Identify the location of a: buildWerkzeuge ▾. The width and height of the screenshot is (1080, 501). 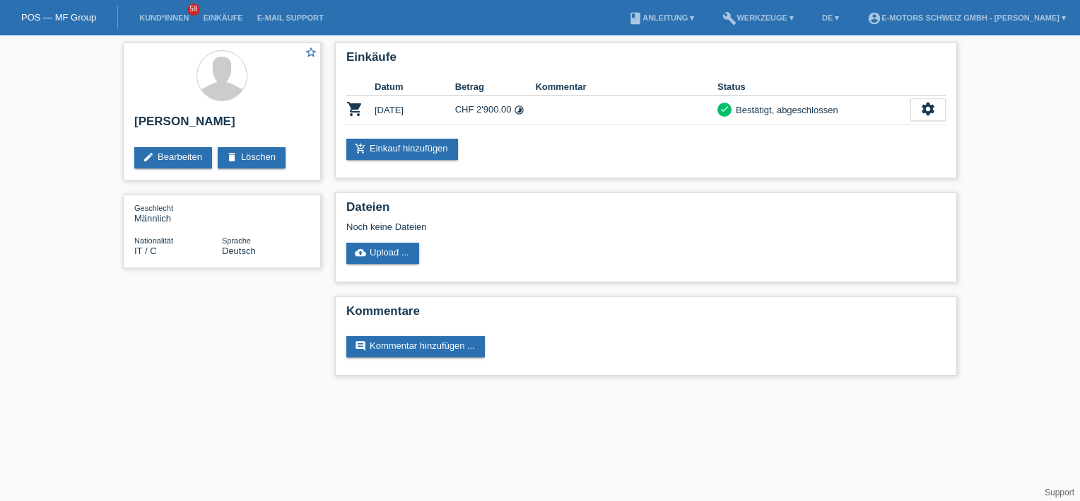
(758, 18).